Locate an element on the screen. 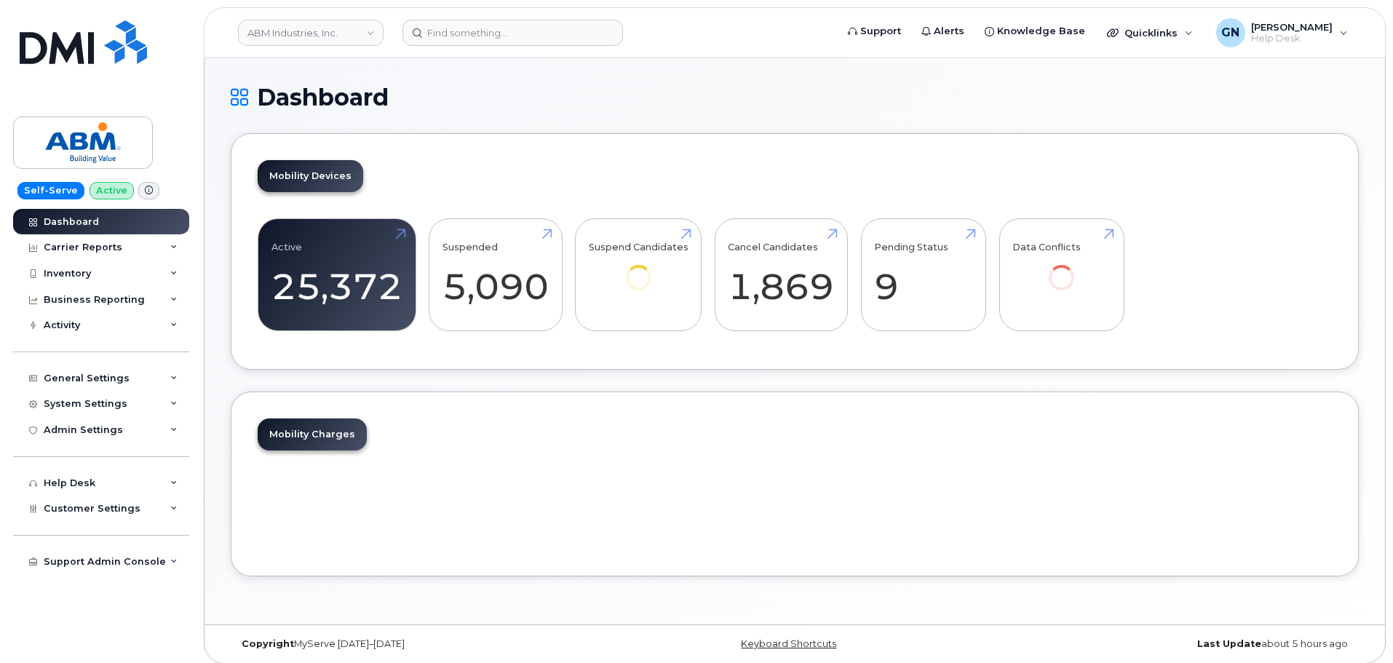 The height and width of the screenshot is (663, 1393). a: Pending Status 9 is located at coordinates (923, 275).